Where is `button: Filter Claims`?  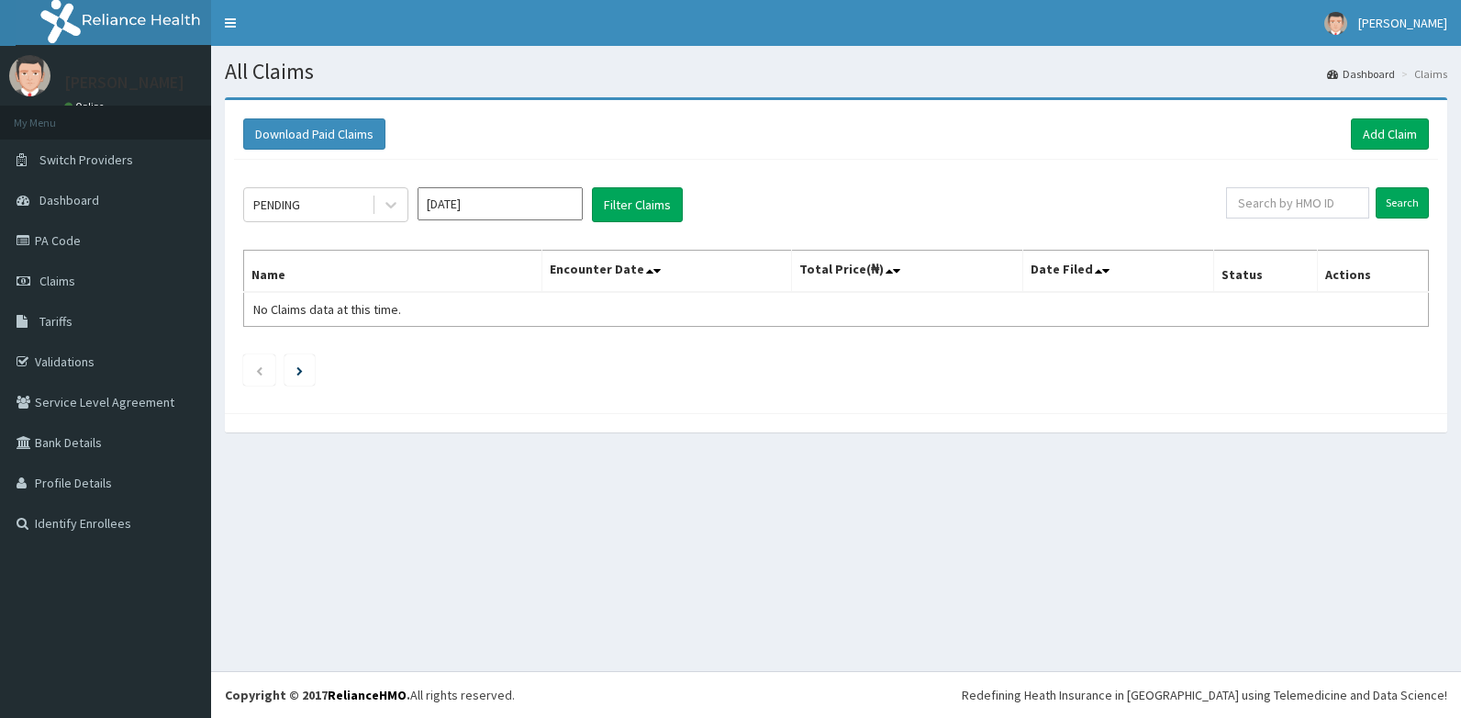
button: Filter Claims is located at coordinates (637, 205).